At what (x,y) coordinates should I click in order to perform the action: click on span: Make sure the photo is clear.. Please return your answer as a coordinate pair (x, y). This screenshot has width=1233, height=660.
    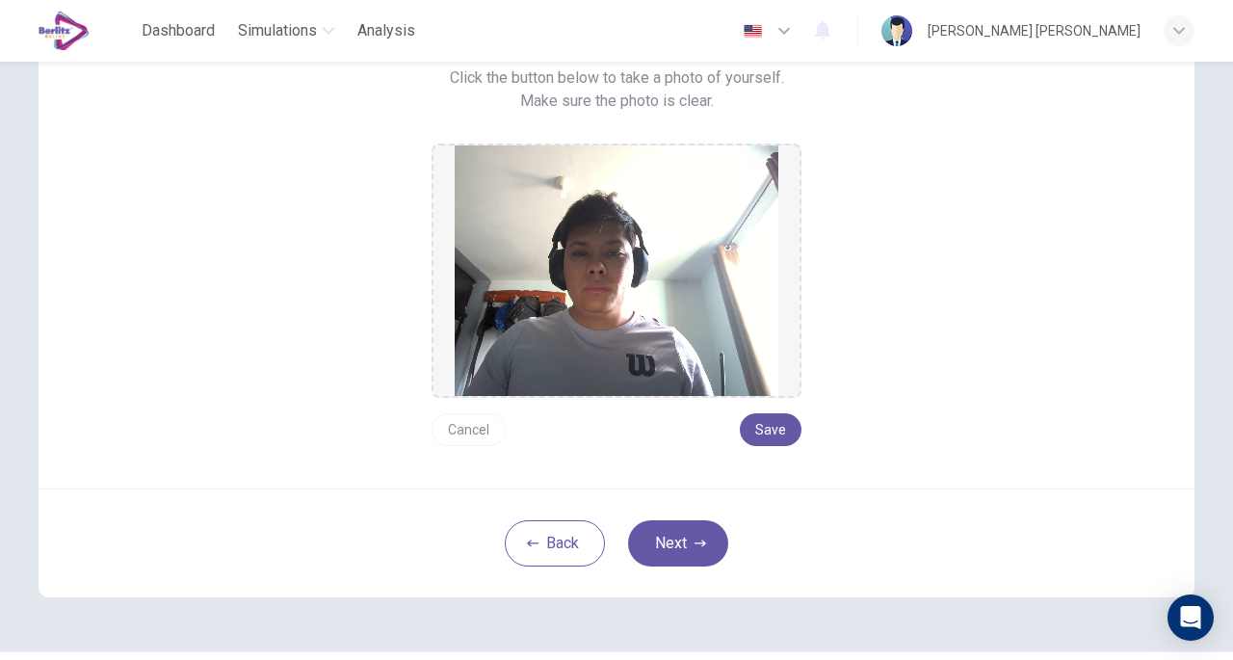
    Looking at the image, I should click on (617, 101).